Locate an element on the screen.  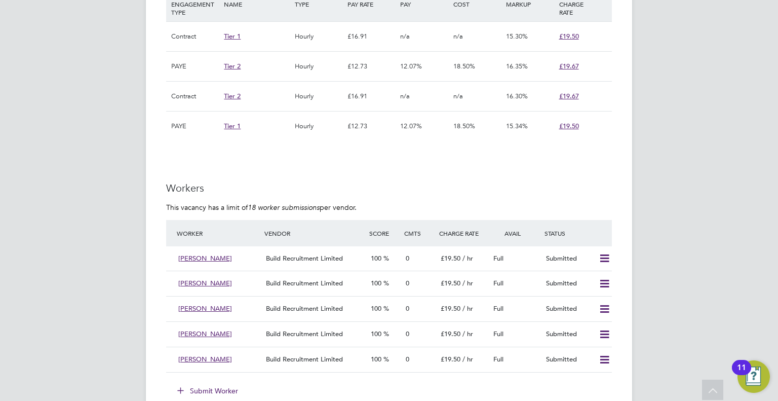
div: Avail is located at coordinates (516, 233).